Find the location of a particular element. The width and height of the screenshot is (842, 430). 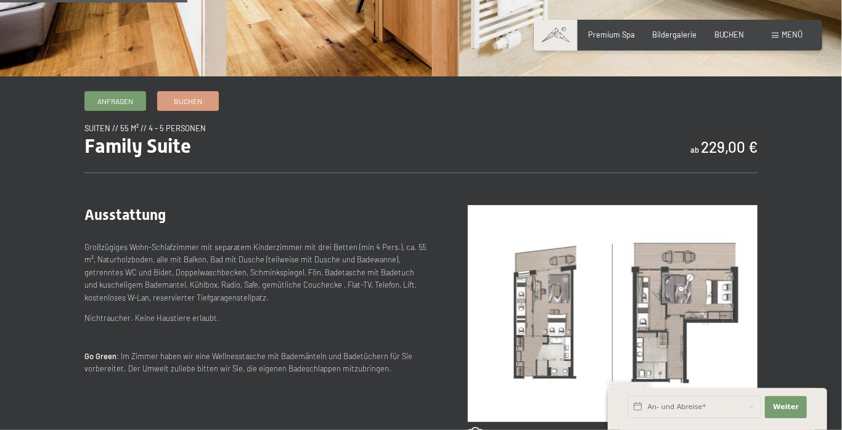

span: ab is located at coordinates (694, 150).